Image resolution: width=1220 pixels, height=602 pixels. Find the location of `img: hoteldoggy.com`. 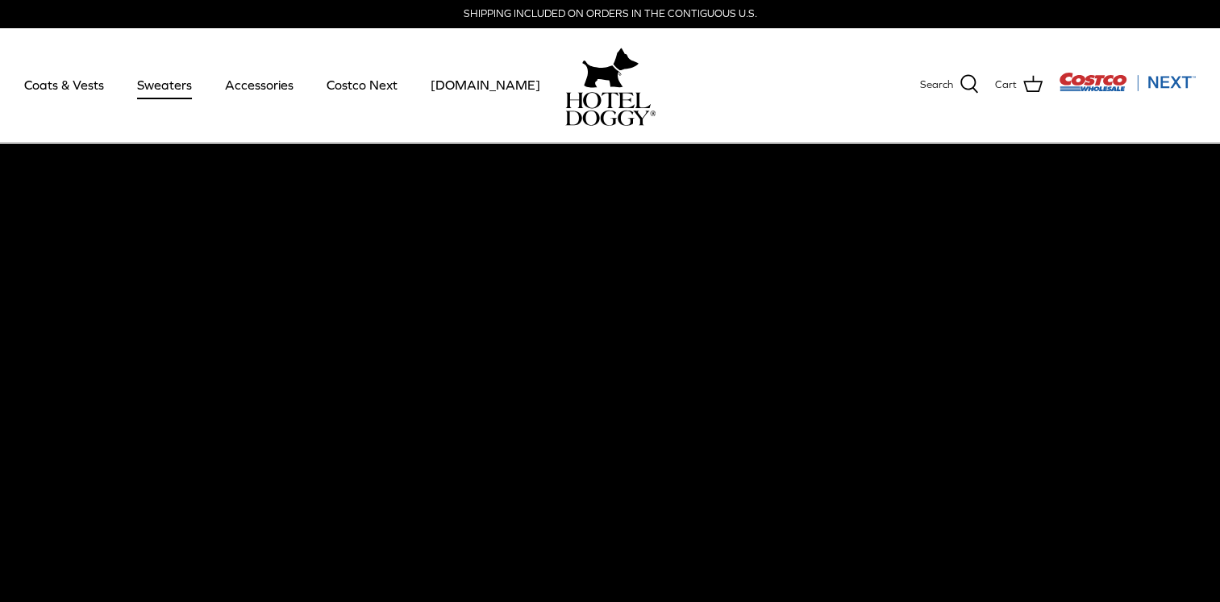

img: hoteldoggy.com is located at coordinates (611, 68).